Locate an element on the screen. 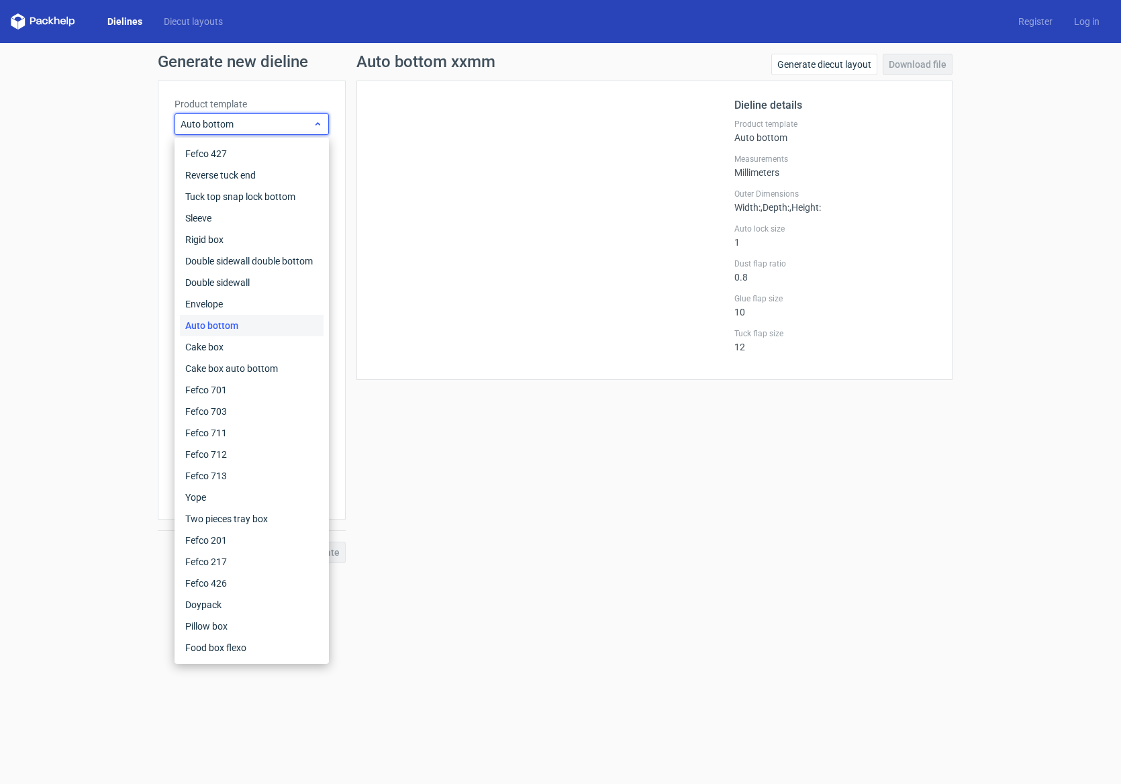 This screenshot has width=1121, height=784. div: Fefco 712 is located at coordinates (252, 455).